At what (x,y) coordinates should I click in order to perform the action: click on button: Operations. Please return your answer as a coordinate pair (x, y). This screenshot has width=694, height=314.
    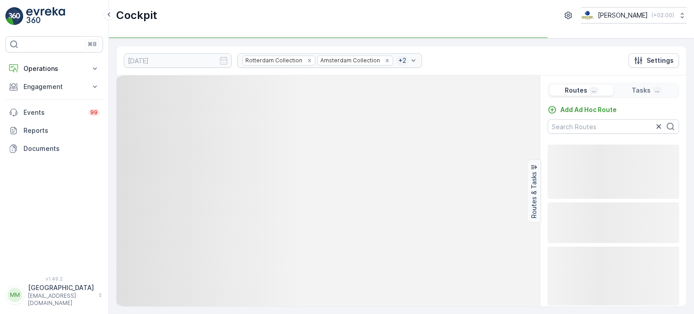
    Looking at the image, I should click on (54, 69).